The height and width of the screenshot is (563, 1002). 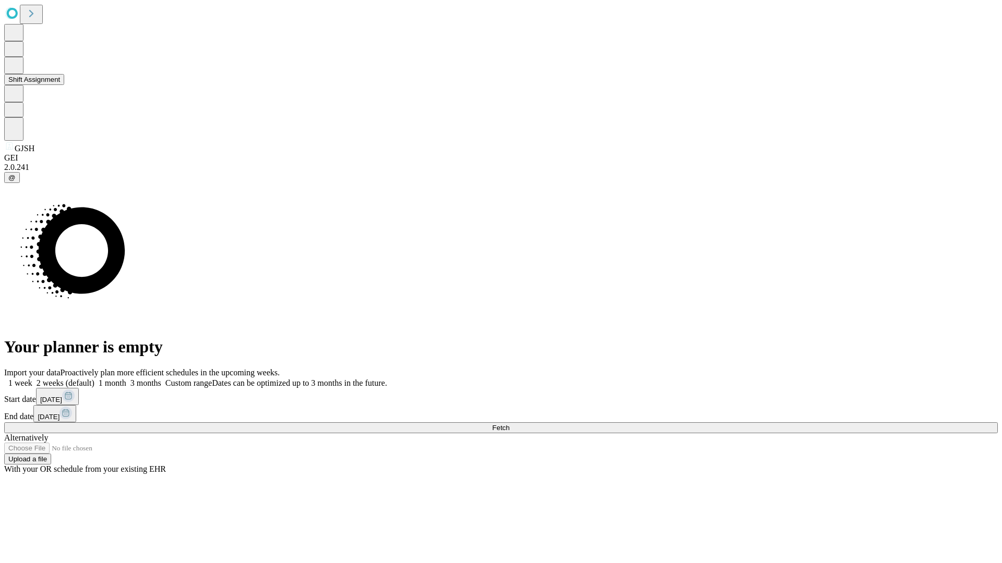 I want to click on span: 2 weeks (default), so click(x=65, y=383).